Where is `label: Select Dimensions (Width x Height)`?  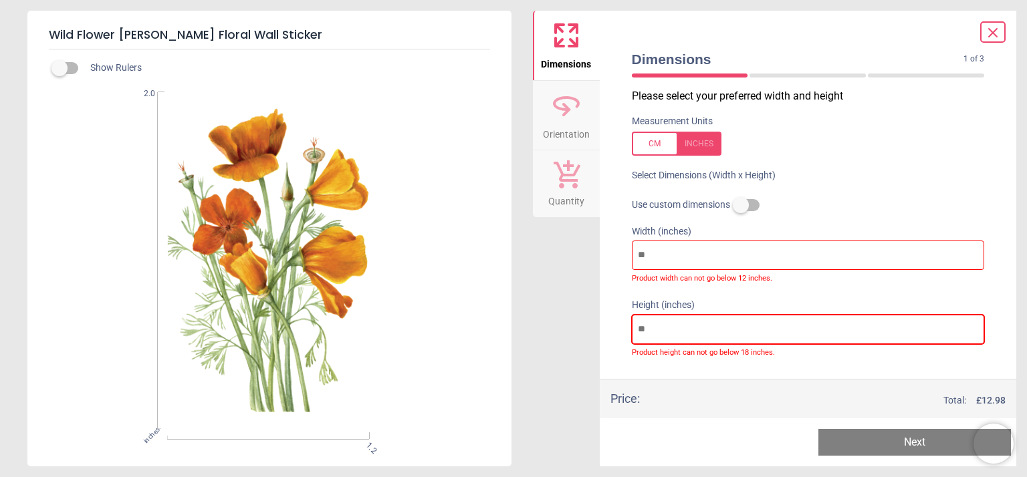 label: Select Dimensions (Width x Height) is located at coordinates (698, 176).